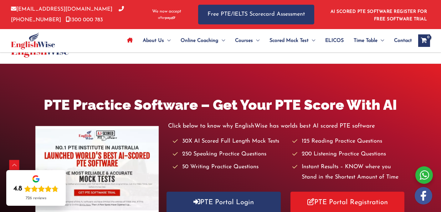 Image resolution: width=441 pixels, height=212 pixels. What do you see at coordinates (153, 41) in the screenshot?
I see `span: About Us` at bounding box center [153, 41].